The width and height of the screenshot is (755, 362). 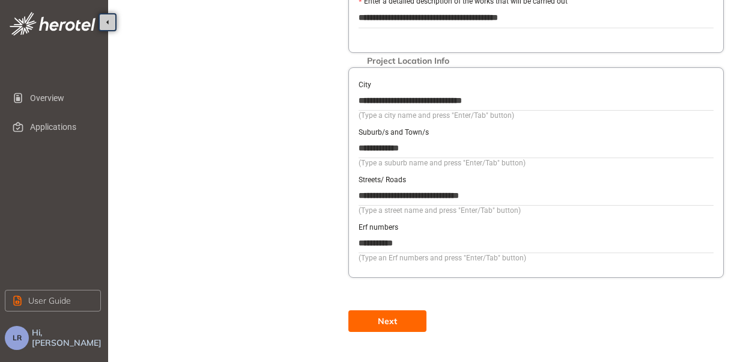 I want to click on input: Suburb/s and Town/s, so click(x=536, y=148).